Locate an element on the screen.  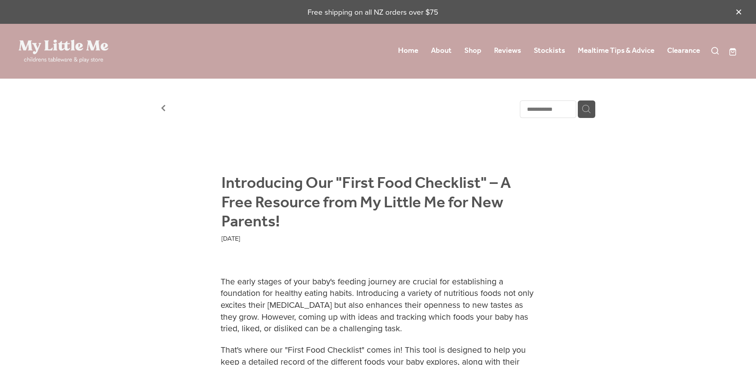
h1: Introducing Our "First Food Checklist" – A Free Resource from My Little Me for New Parents! is located at coordinates (378, 203).